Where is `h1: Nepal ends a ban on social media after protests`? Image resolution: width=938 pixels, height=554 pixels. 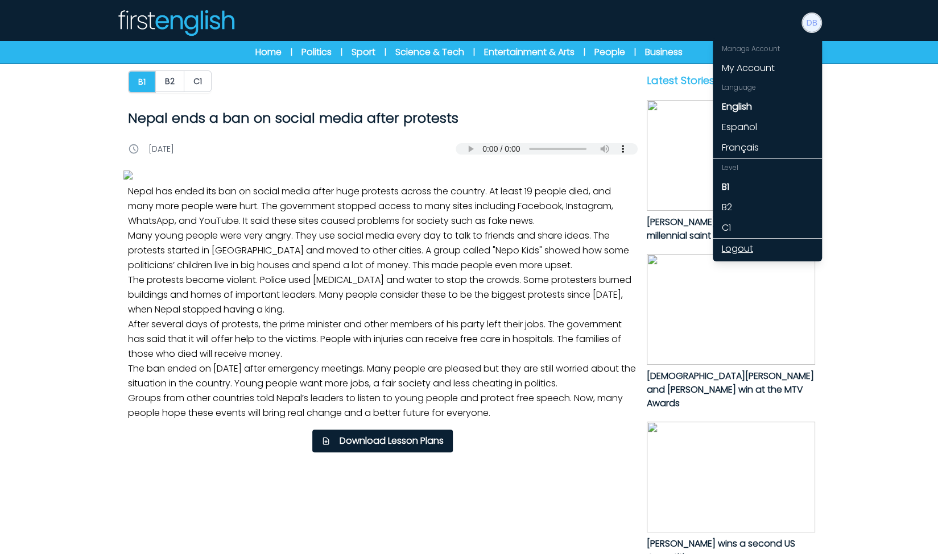 h1: Nepal ends a ban on social media after protests is located at coordinates (383, 118).